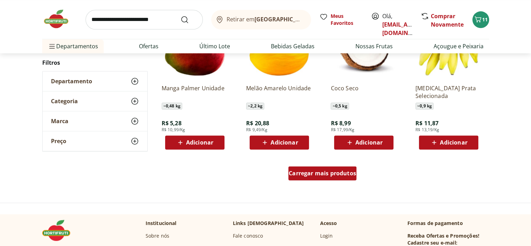  I want to click on span: Olá,, so click(398, 24).